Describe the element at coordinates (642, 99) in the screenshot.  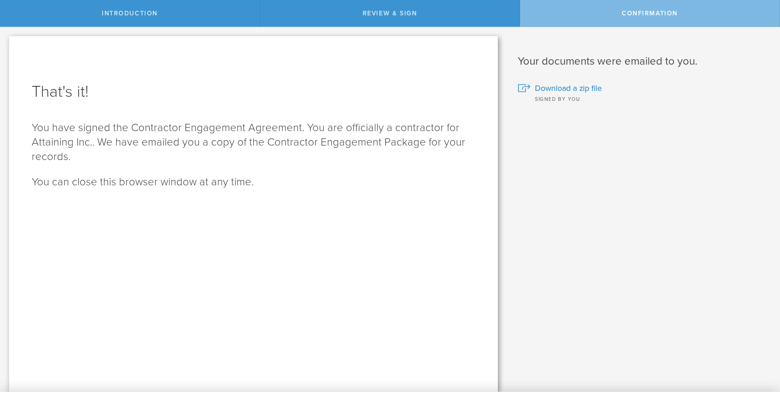
I see `div: Signed by you` at that location.